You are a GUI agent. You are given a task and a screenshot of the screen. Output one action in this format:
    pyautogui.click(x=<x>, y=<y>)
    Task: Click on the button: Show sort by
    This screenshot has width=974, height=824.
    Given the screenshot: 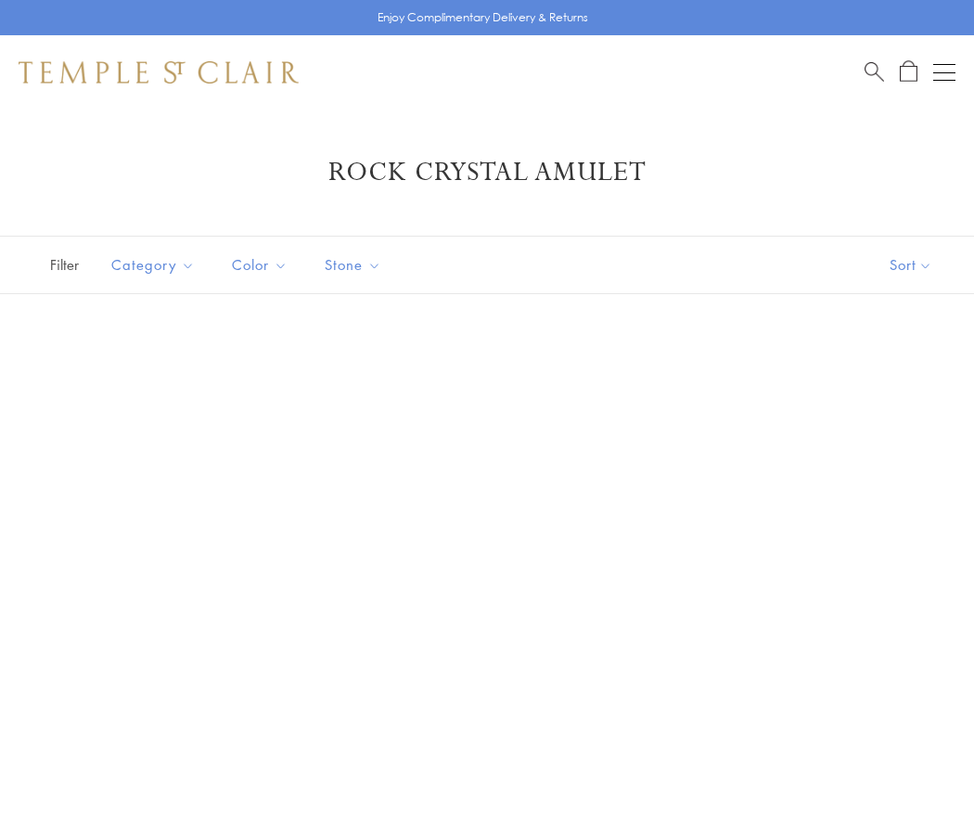 What is the action you would take?
    pyautogui.click(x=911, y=264)
    